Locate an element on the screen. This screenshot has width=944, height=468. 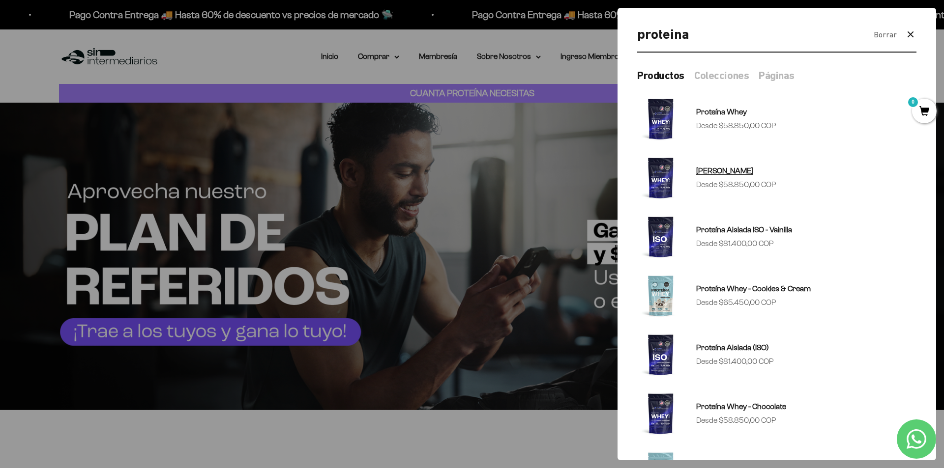
button: Borrar is located at coordinates (885, 35).